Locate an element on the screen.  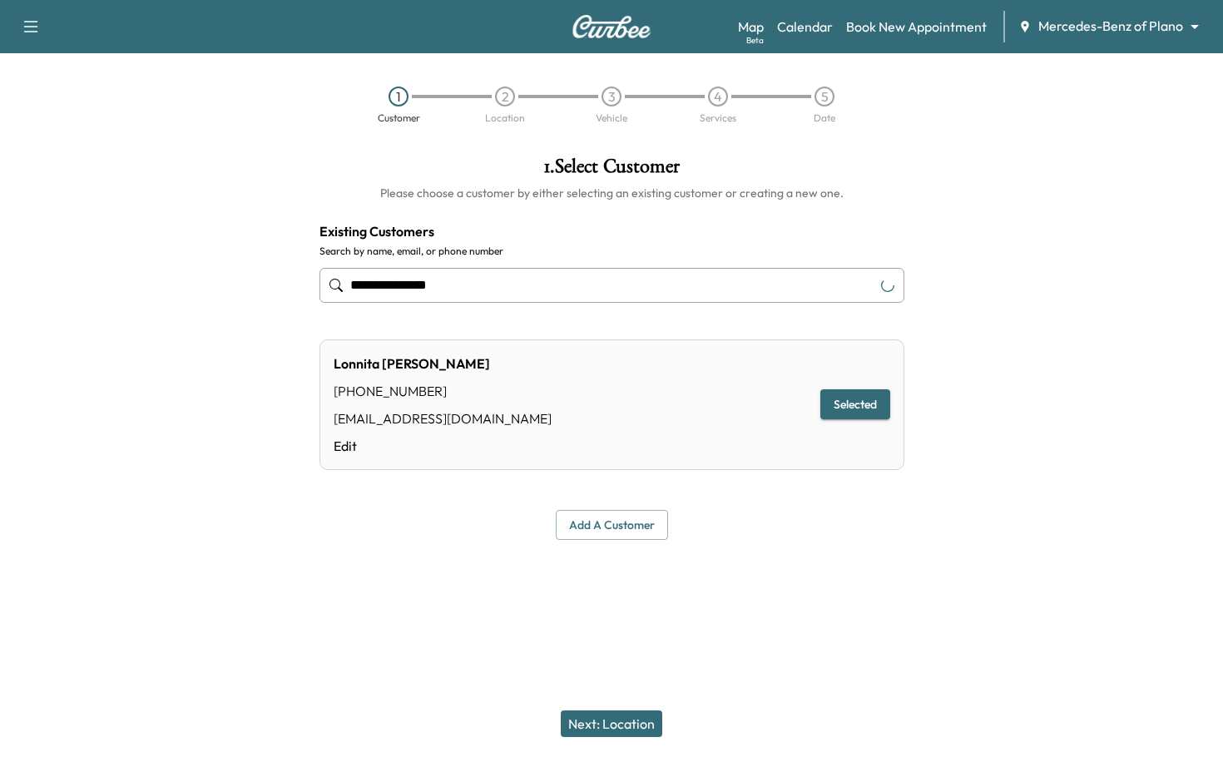
label: Search by name, email, or phone number is located at coordinates (612, 251).